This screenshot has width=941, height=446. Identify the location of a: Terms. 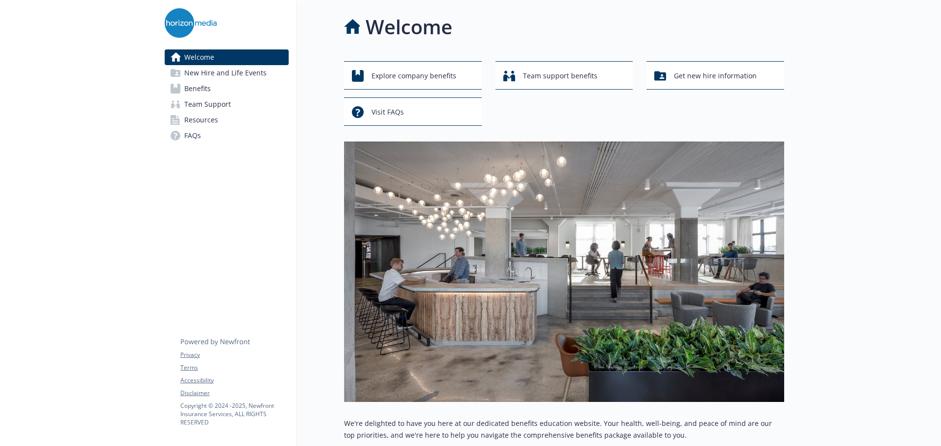
(234, 368).